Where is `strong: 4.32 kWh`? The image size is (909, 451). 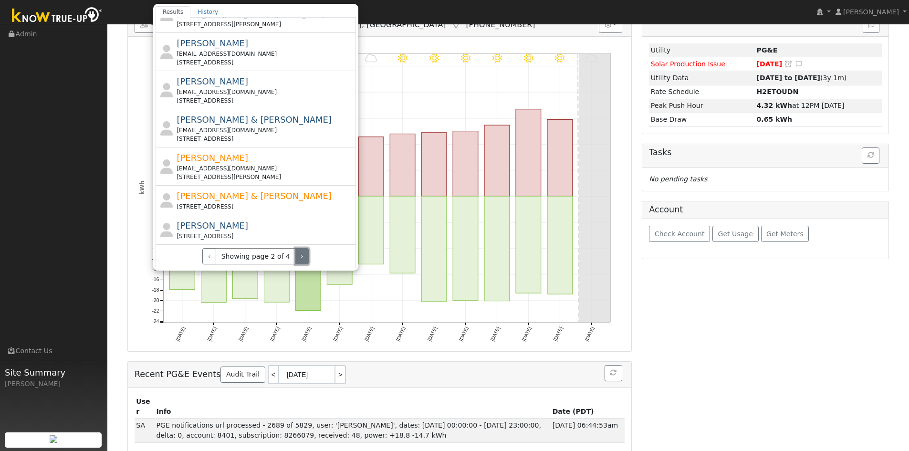 strong: 4.32 kWh is located at coordinates (774, 105).